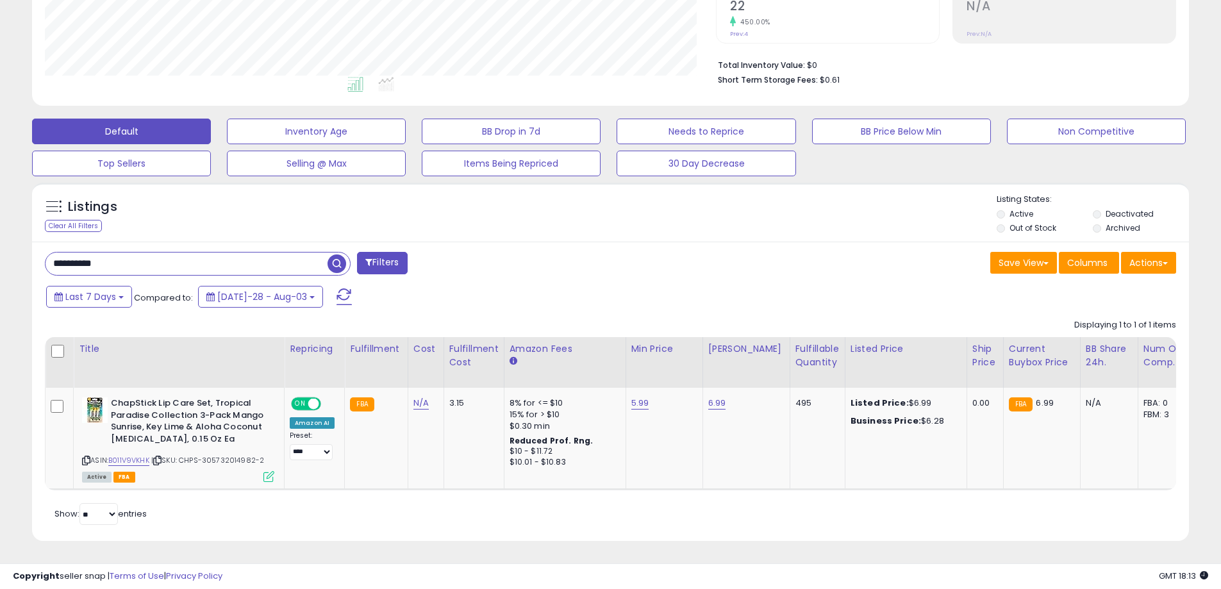  I want to click on div: Min Price, so click(664, 349).